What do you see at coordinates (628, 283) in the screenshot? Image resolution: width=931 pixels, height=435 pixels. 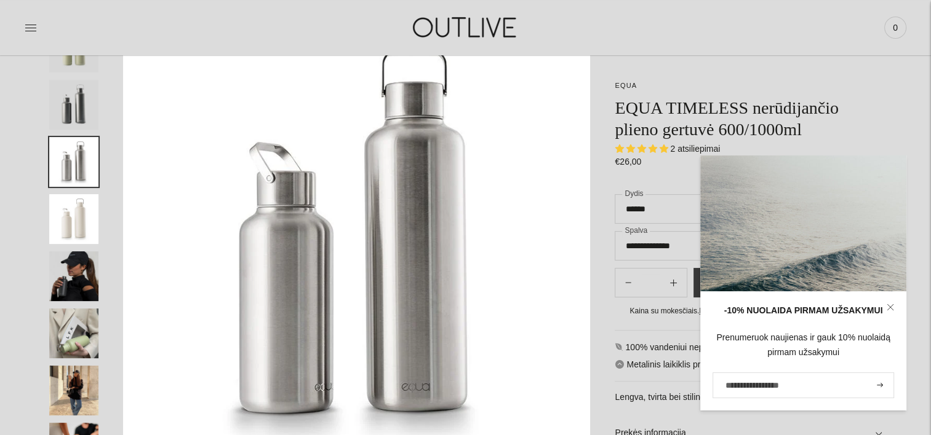 I see `button: Add product quantity` at bounding box center [628, 283].